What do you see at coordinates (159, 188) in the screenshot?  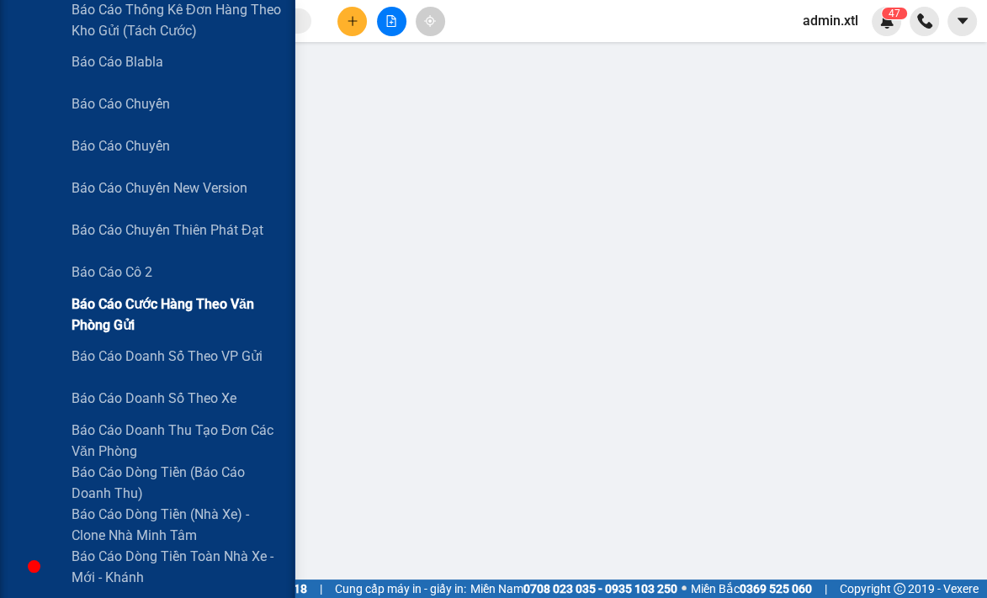 I see `span: Báo cáo chuyến New Version` at bounding box center [159, 188].